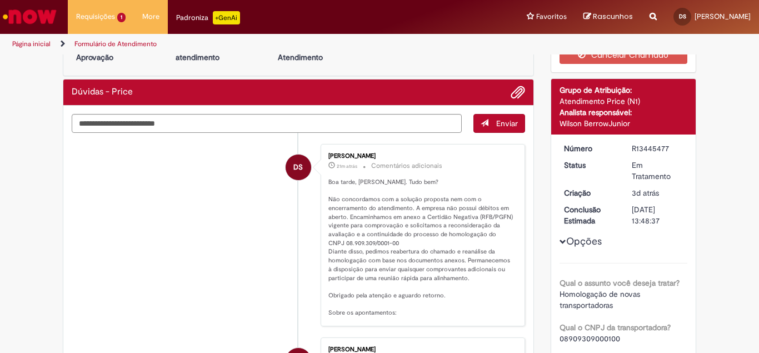 This screenshot has width=759, height=353. Describe the element at coordinates (29, 17) in the screenshot. I see `img: ServiceNow` at that location.